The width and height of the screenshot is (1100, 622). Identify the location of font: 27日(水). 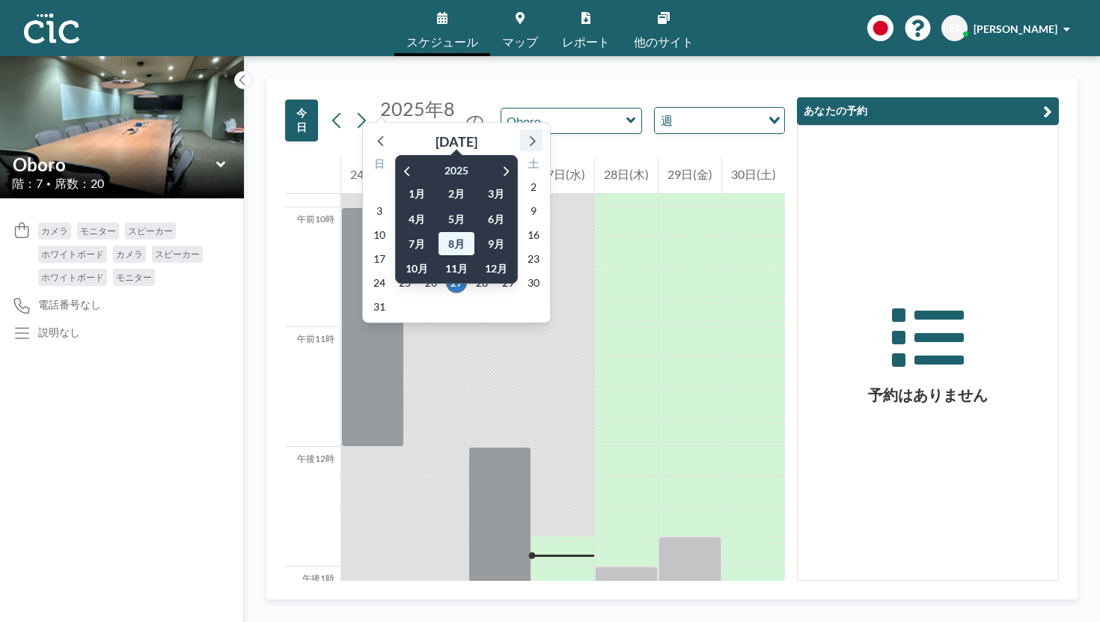
(563, 174).